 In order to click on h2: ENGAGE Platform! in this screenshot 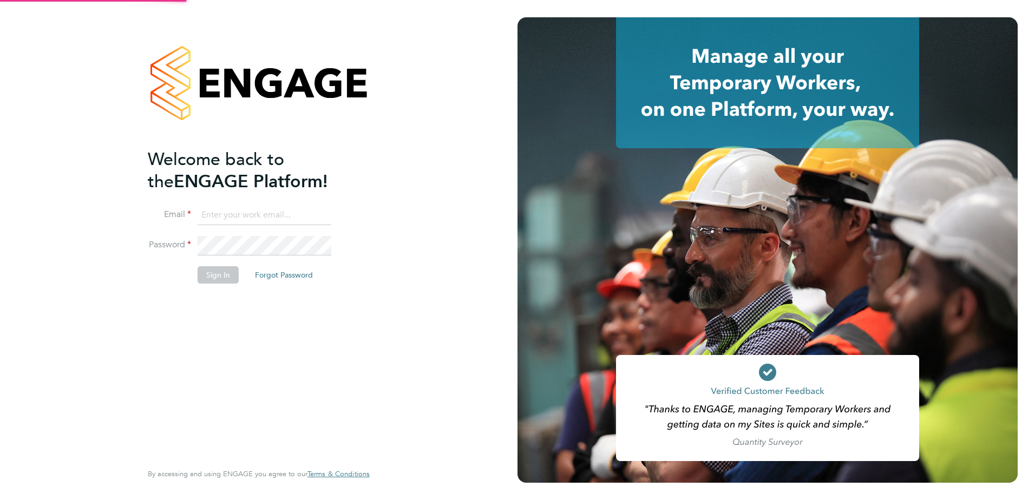, I will do `click(253, 170)`.